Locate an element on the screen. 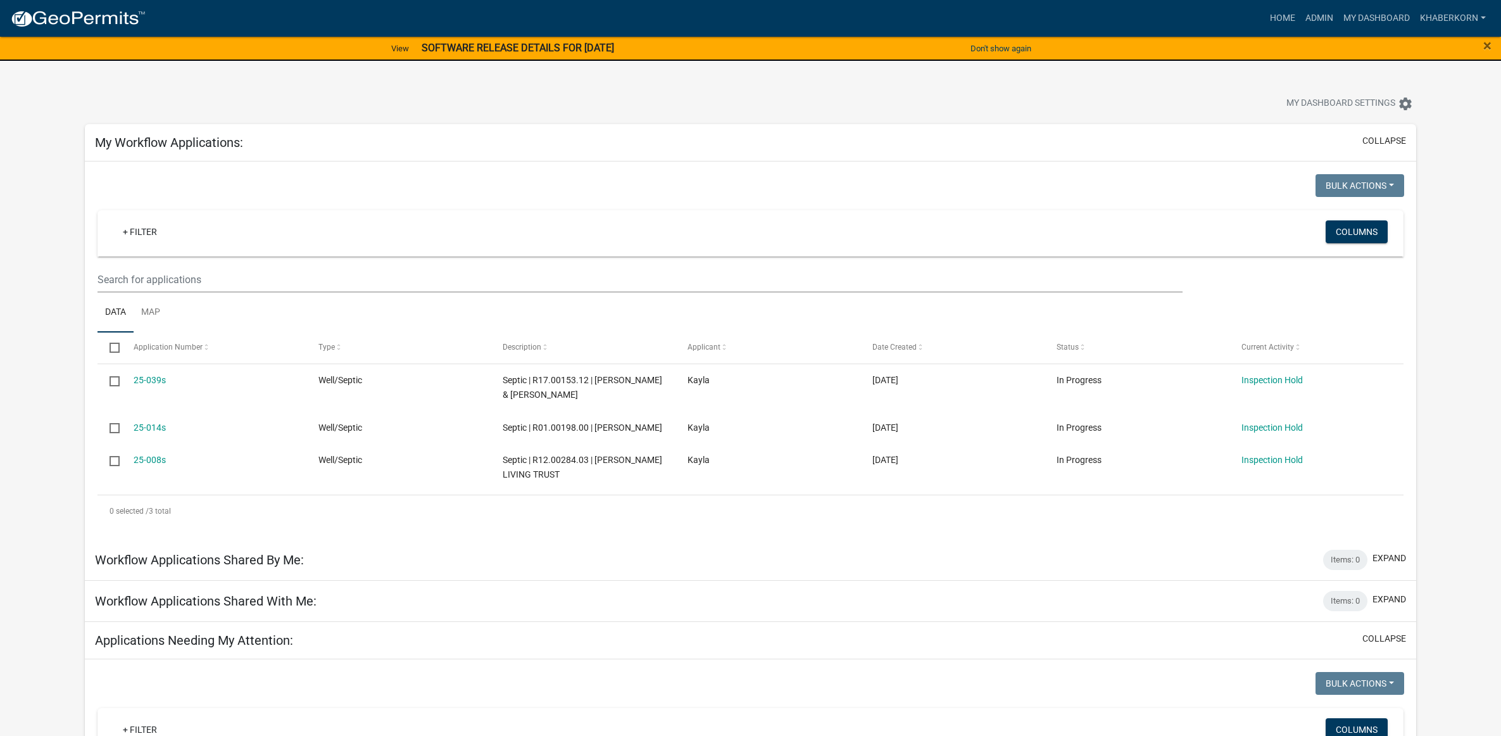 This screenshot has width=1501, height=736. span: Application Number is located at coordinates (168, 347).